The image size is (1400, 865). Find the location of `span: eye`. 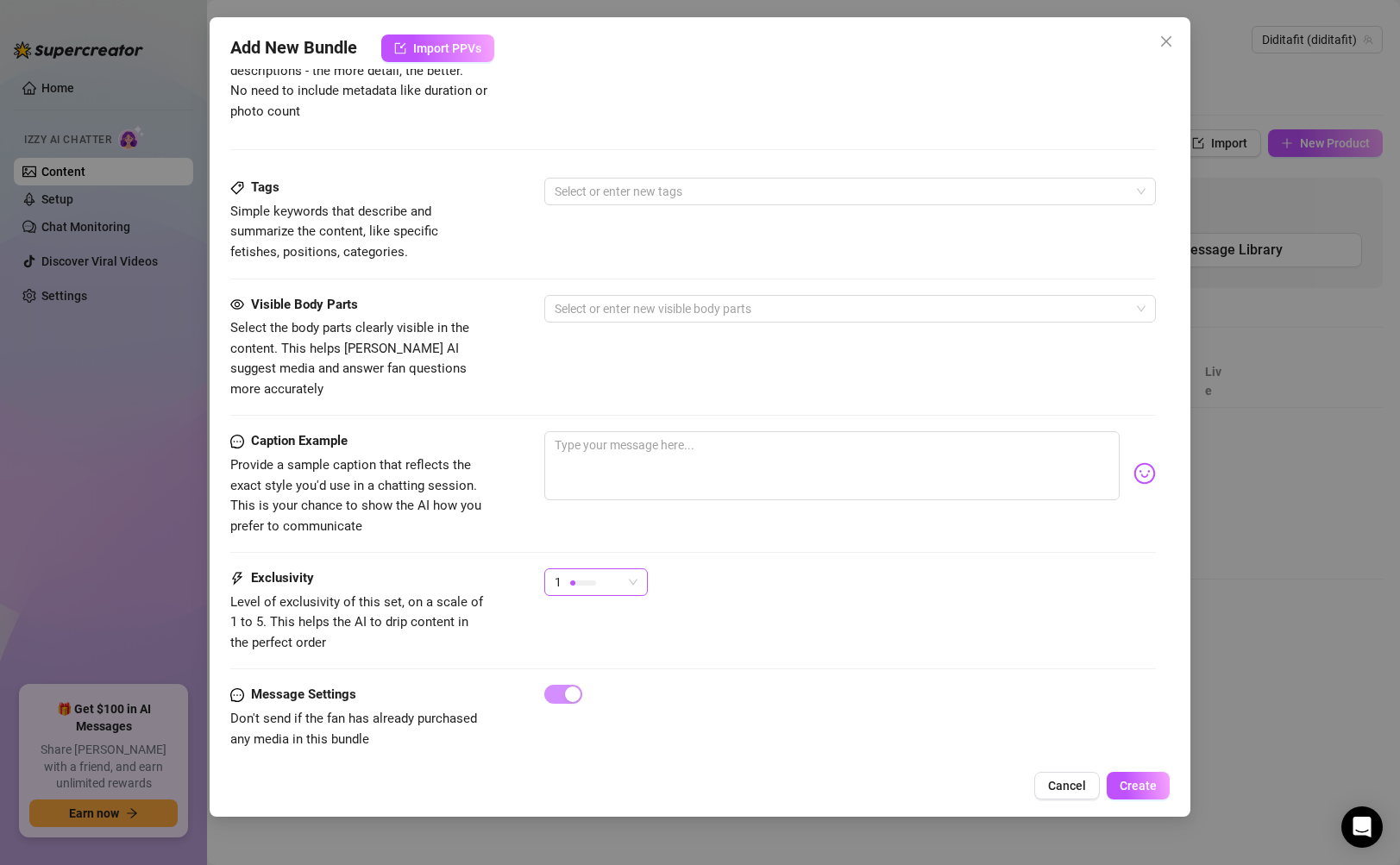

span: eye is located at coordinates (237, 305).